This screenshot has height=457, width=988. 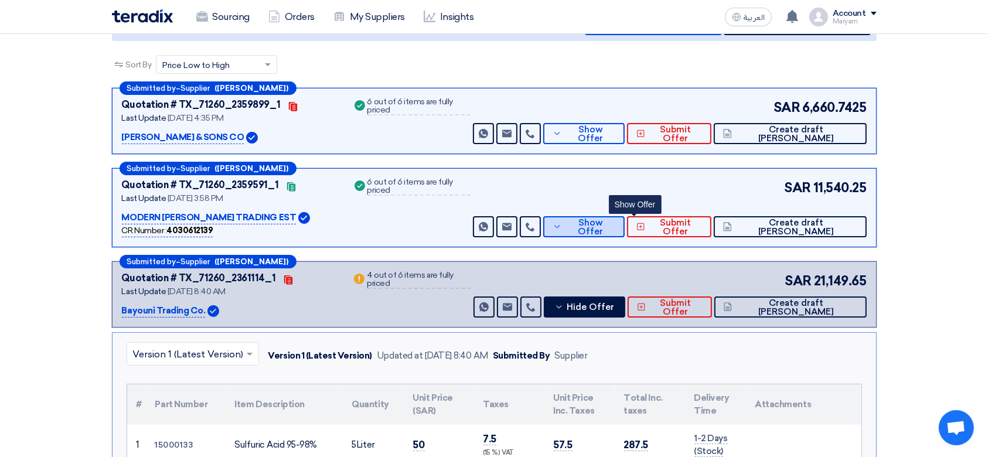 What do you see at coordinates (201, 105) in the screenshot?
I see `div: Quotation # TX_71260_2359899_1` at bounding box center [201, 105].